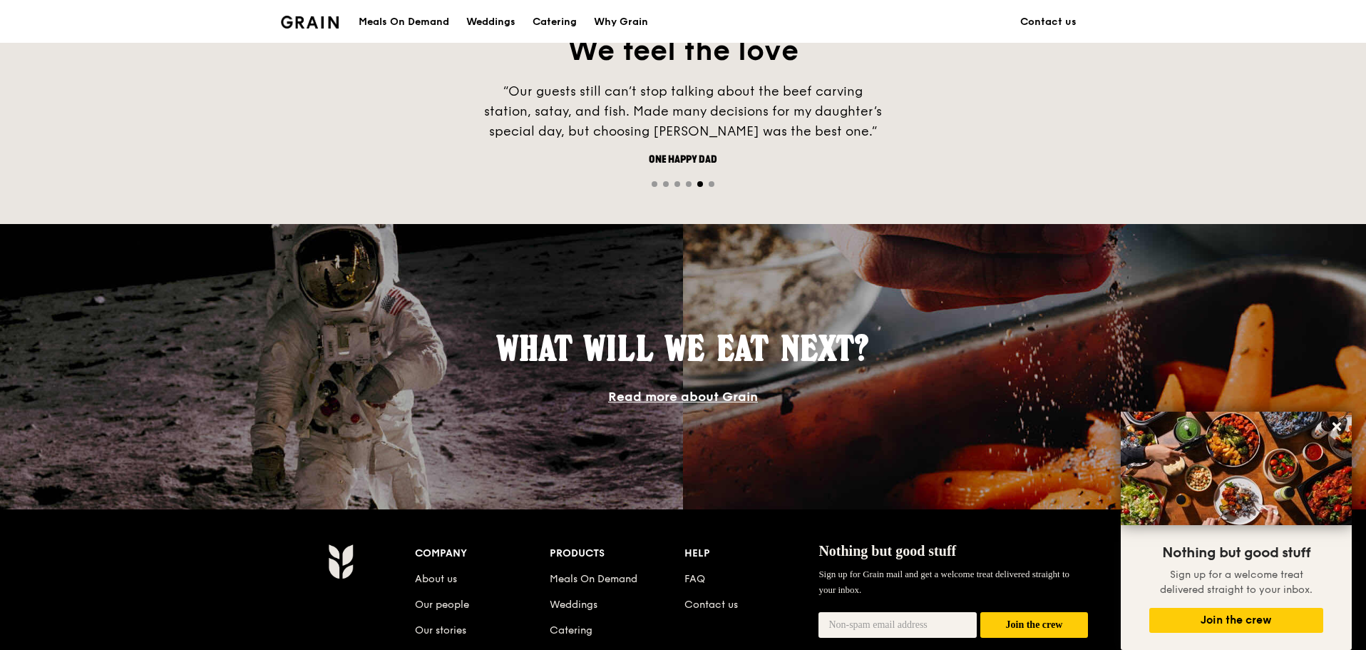 This screenshot has width=1366, height=650. I want to click on div: Products, so click(617, 553).